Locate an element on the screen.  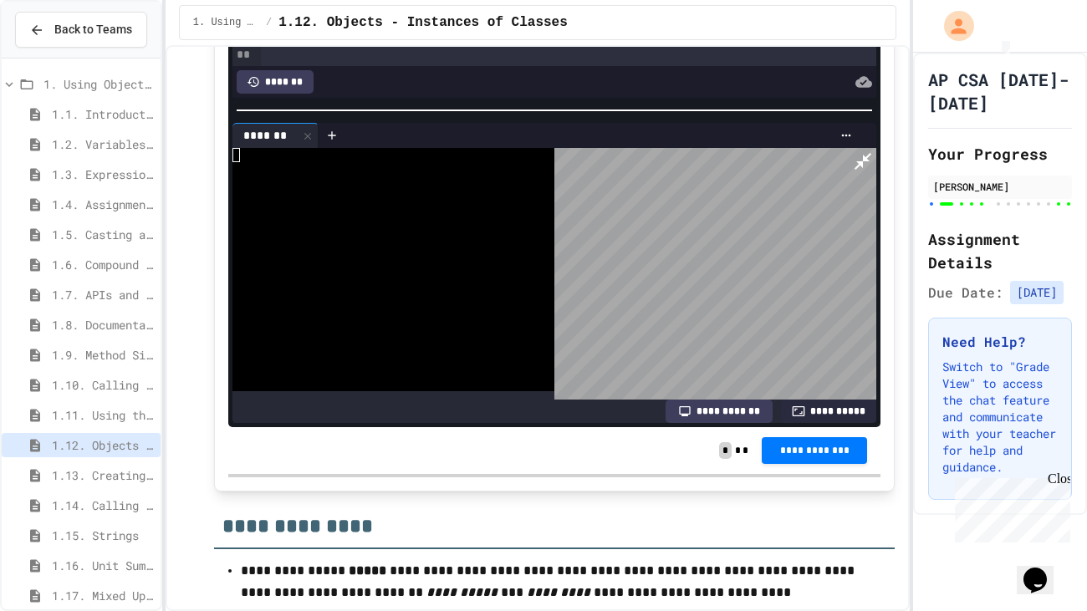
span: 1.6. Compound Assignment Operators is located at coordinates (103, 264).